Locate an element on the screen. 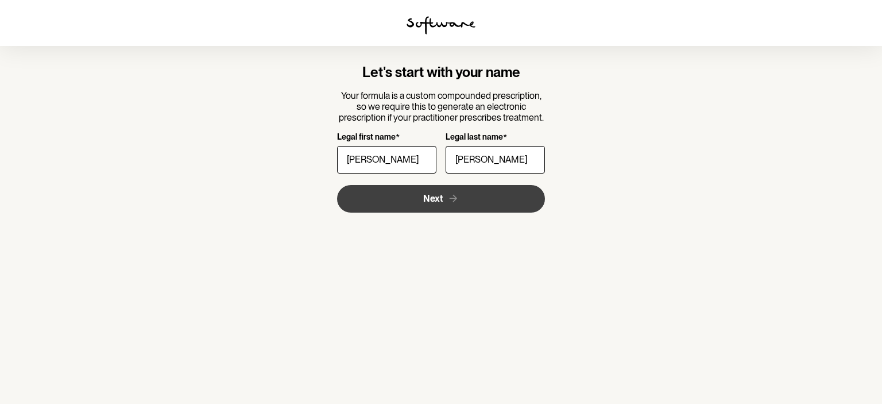 The image size is (882, 404). p: Your formula is a custom compounded prescription, so we require this to generate an electronic pr... is located at coordinates (441, 107).